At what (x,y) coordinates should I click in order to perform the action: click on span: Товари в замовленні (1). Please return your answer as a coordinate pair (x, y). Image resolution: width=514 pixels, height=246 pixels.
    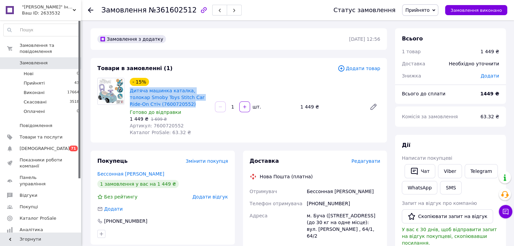
    Looking at the image, I should click on (135, 68).